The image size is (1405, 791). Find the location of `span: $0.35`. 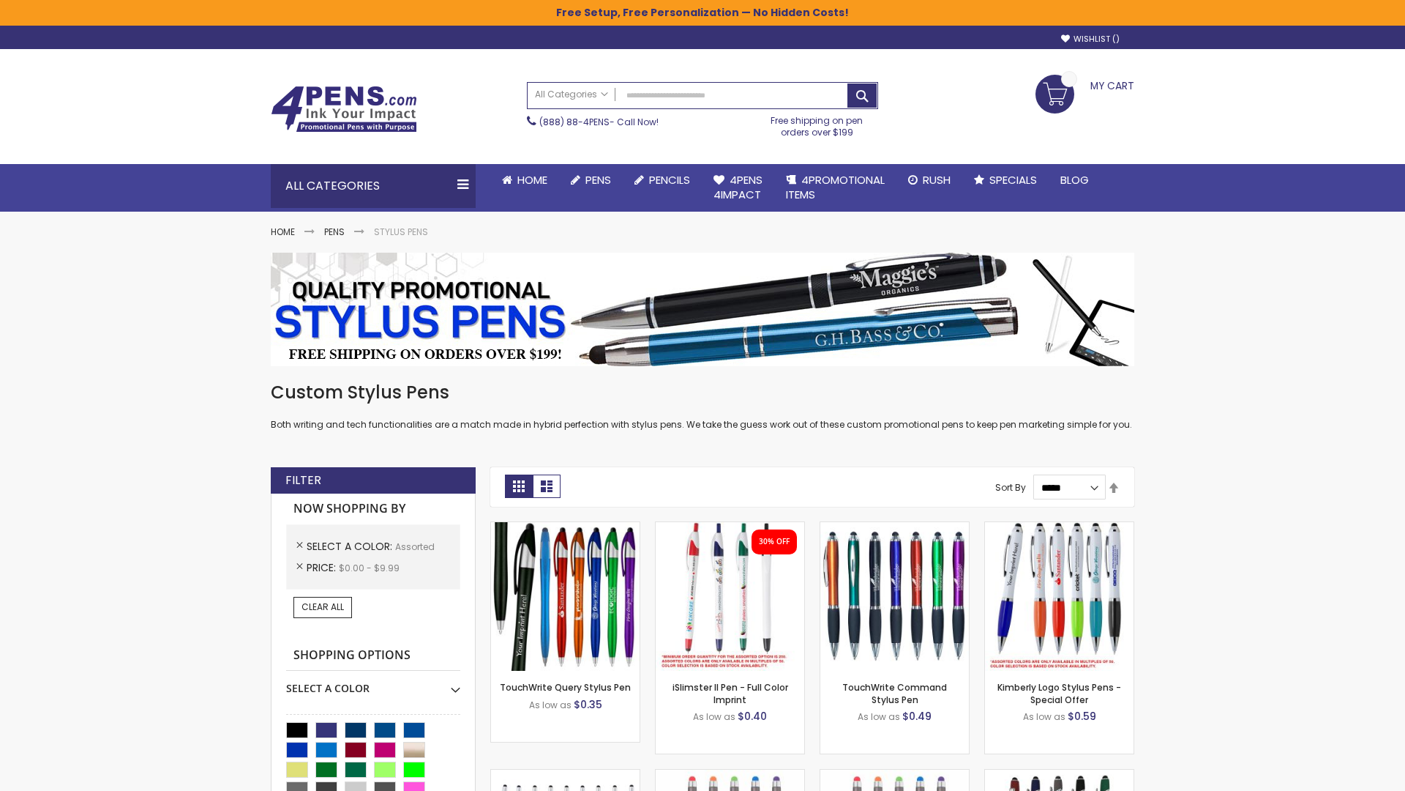

span: $0.35 is located at coordinates (588, 704).